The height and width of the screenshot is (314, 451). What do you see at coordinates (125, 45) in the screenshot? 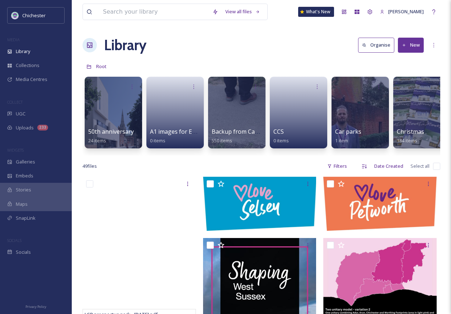
I see `h1: Library` at bounding box center [125, 45].